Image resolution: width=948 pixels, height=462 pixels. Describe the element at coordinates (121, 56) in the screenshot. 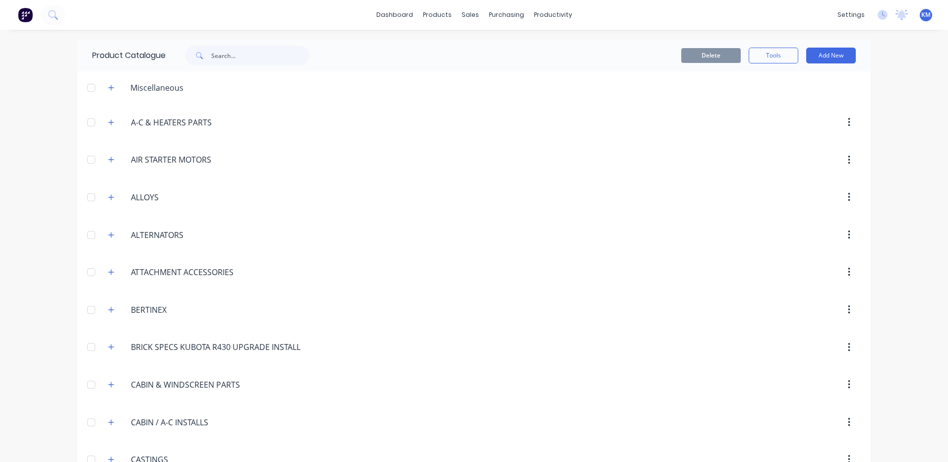

I see `div: Product Catalogue` at that location.